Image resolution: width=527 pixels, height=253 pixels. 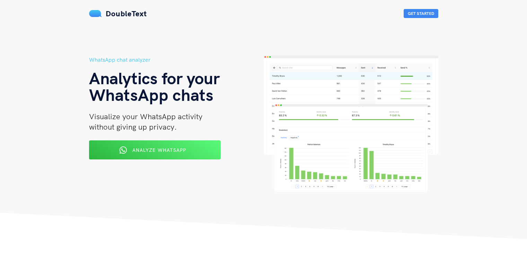 What do you see at coordinates (155, 152) in the screenshot?
I see `a: Analyze WhatsApp` at bounding box center [155, 152].